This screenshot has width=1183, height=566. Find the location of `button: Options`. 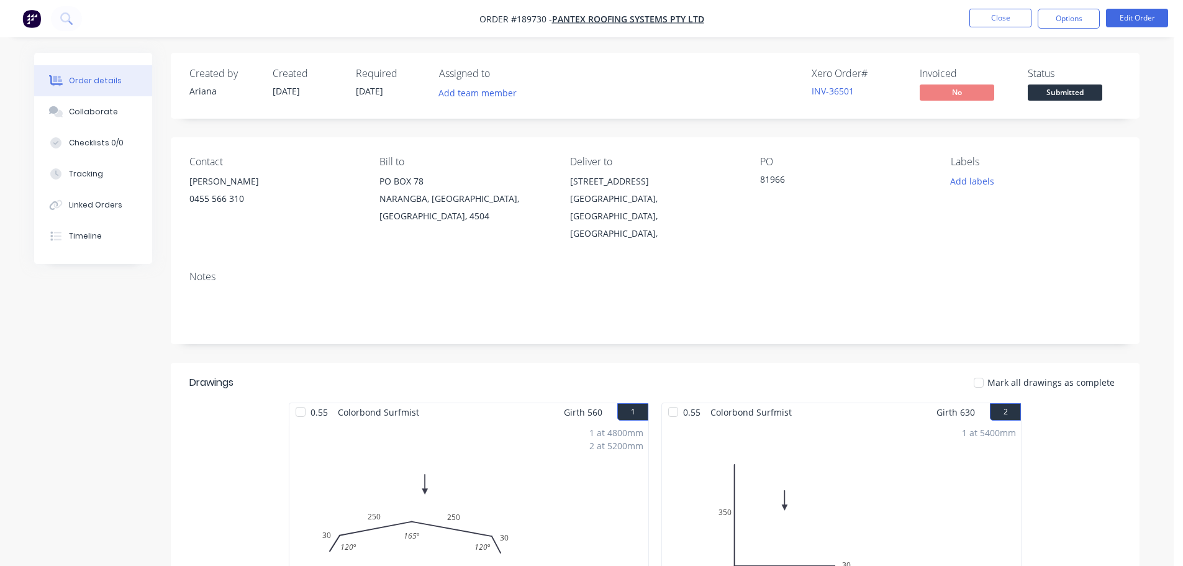

button: Options is located at coordinates (1068, 19).